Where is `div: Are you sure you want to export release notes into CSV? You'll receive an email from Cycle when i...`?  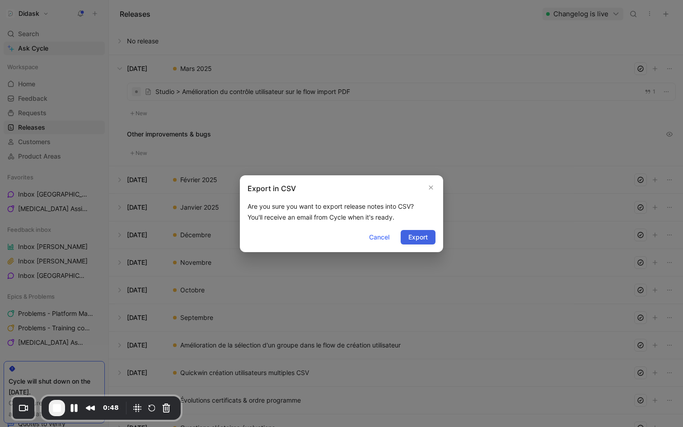
div: Are you sure you want to export release notes into CSV? You'll receive an email from Cycle when i... is located at coordinates (341, 212).